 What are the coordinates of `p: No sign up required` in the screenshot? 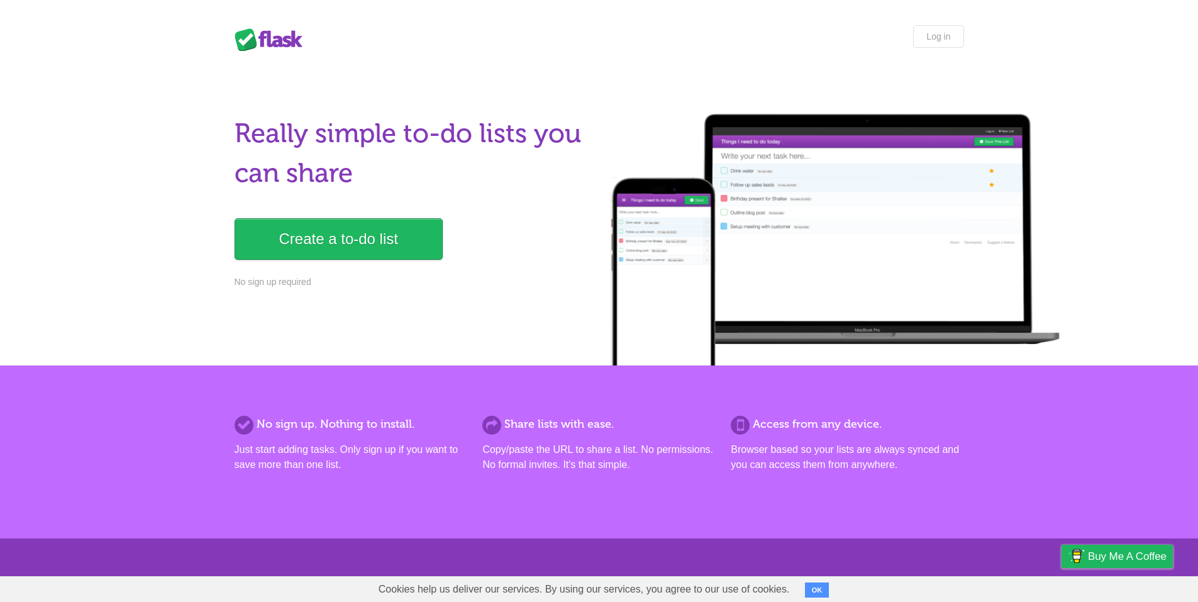 It's located at (413, 282).